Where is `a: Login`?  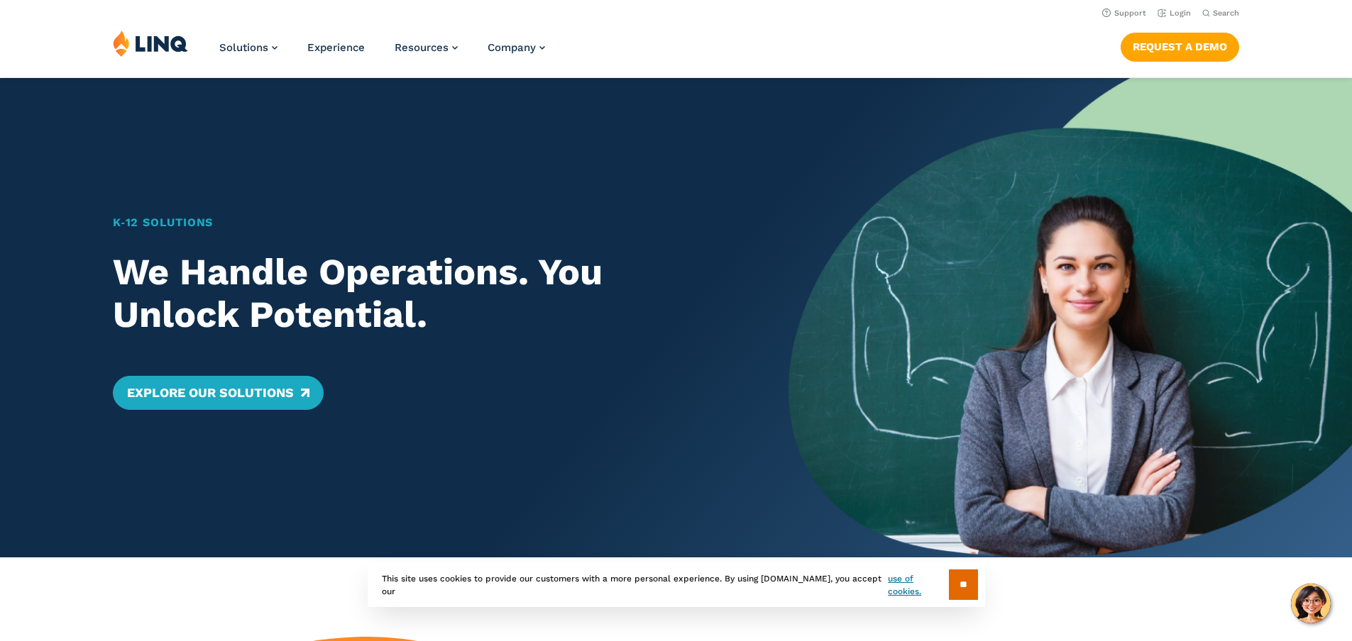
a: Login is located at coordinates (1174, 13).